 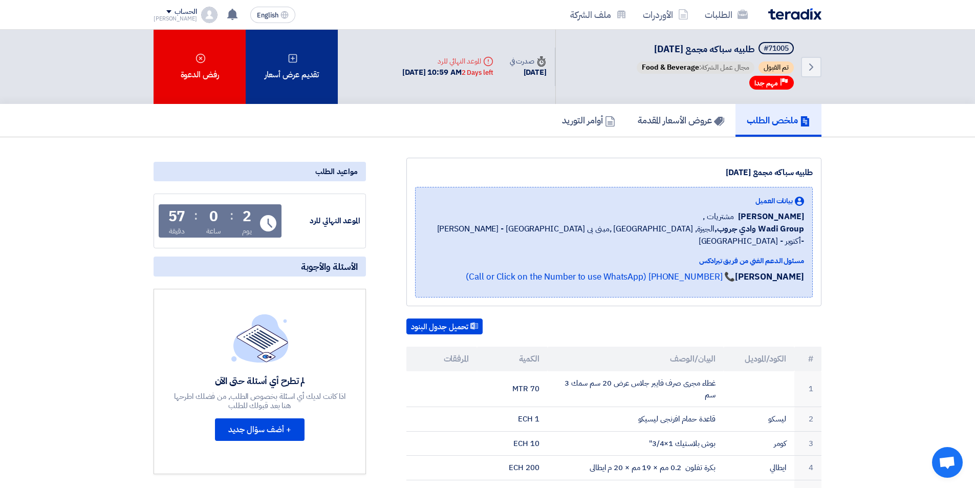 I want to click on td: قاعدة حمام افرنجى ليسيكو, so click(x=636, y=419).